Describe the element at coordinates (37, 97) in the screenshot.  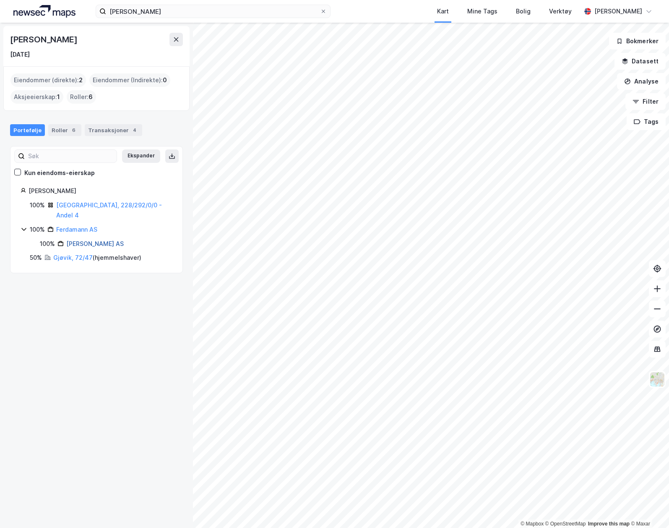
I see `div: Aksjeeierskap :` at that location.